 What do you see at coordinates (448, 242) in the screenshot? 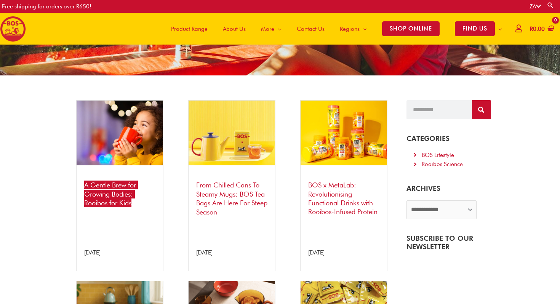
I see `h4: SUBSCRIBE TO OUR NEWSLETTER` at bounding box center [448, 242].